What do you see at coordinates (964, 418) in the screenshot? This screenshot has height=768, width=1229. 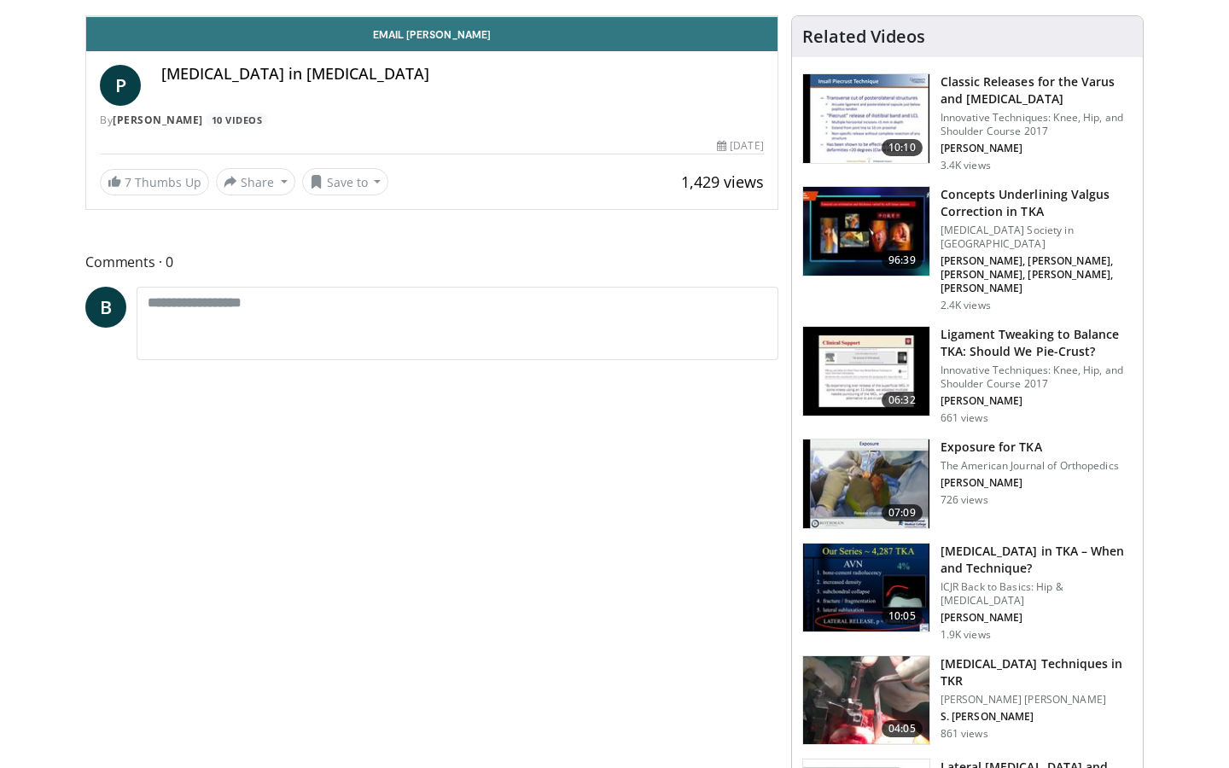 I see `p: 661 views` at bounding box center [964, 418].